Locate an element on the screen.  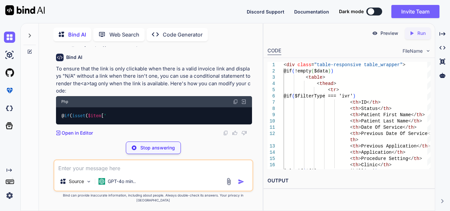
span: $data is located at coordinates (321, 71).